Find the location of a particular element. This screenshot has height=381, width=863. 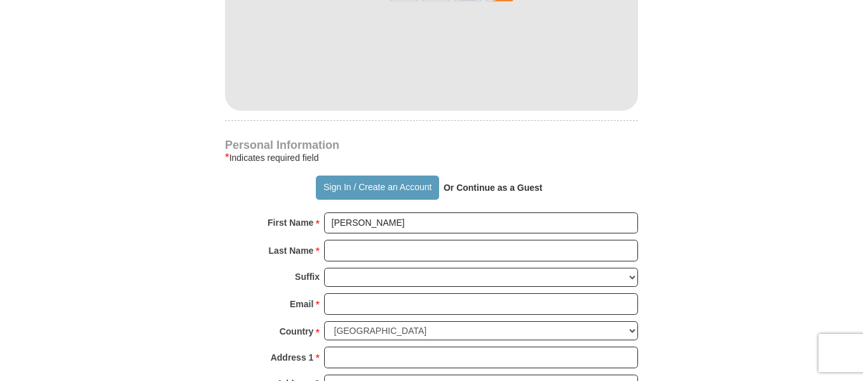

button: Sign In / Create an Account is located at coordinates (377, 187).